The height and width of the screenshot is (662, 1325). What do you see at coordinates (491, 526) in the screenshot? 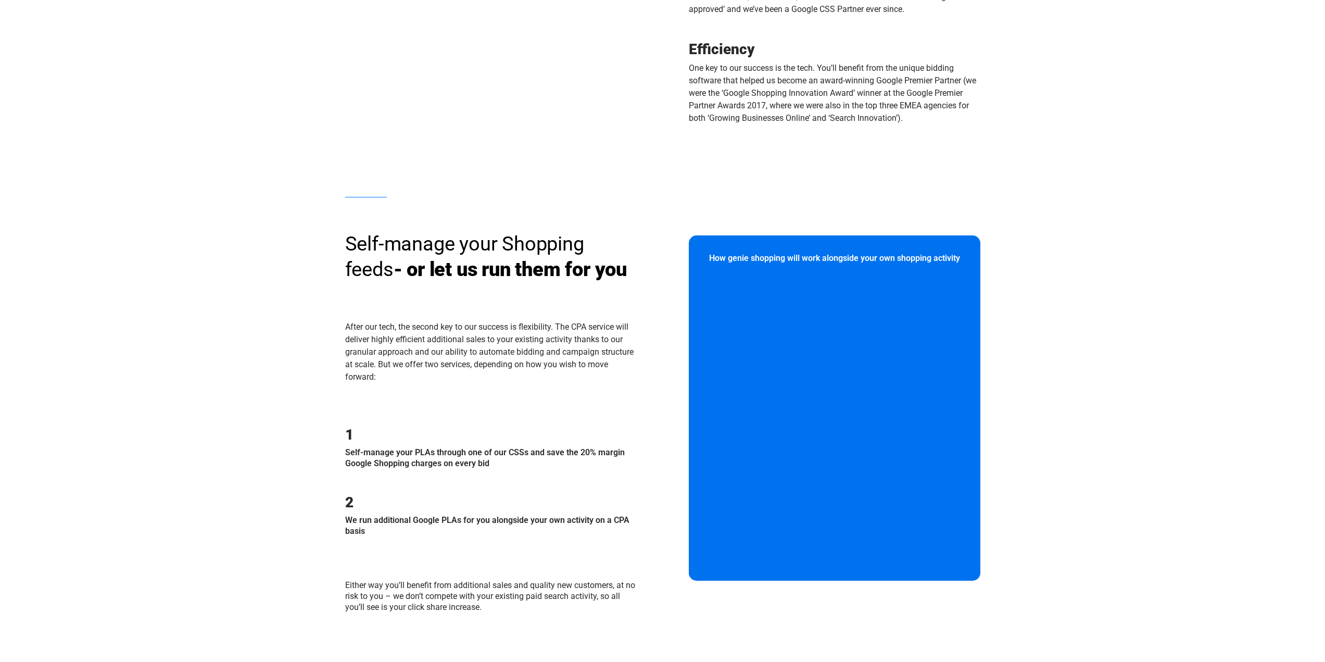
I see `p: We run additional Google PLAs for you alongside your own activity on a CPA basis` at bounding box center [491, 526].